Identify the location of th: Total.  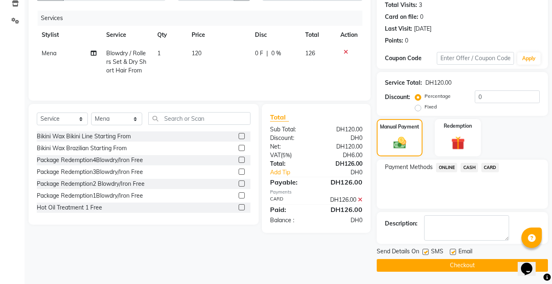
(318, 35).